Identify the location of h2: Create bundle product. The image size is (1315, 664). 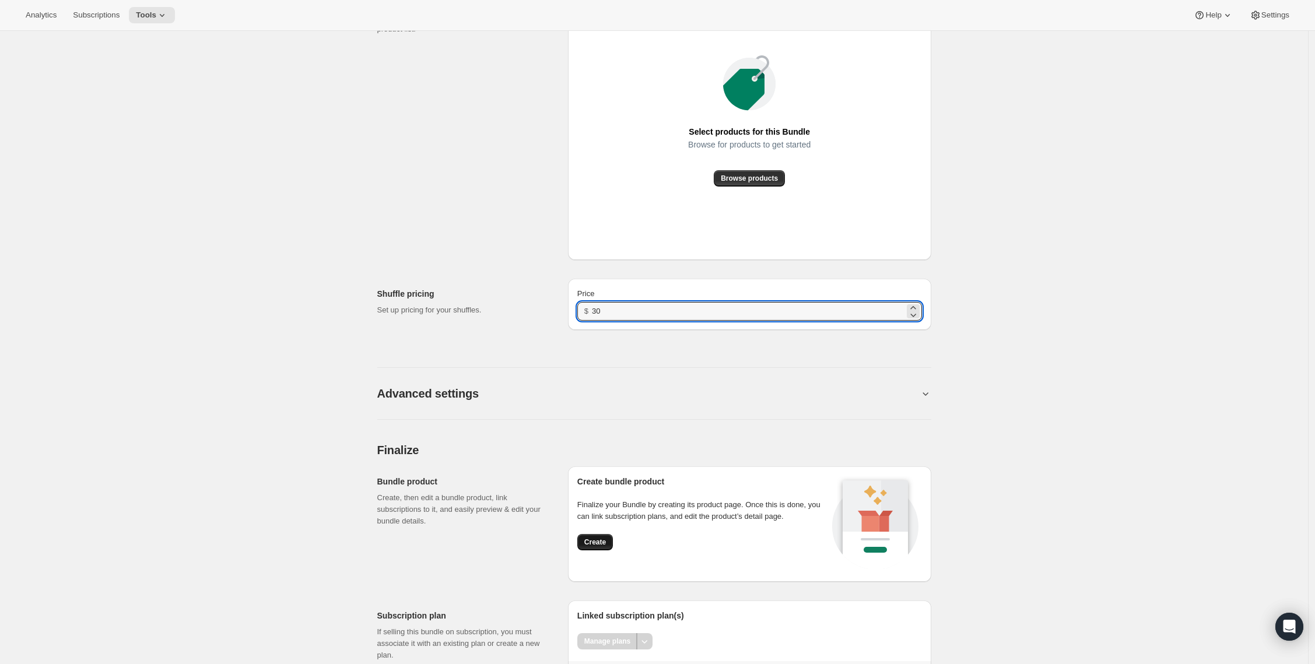
(702, 482).